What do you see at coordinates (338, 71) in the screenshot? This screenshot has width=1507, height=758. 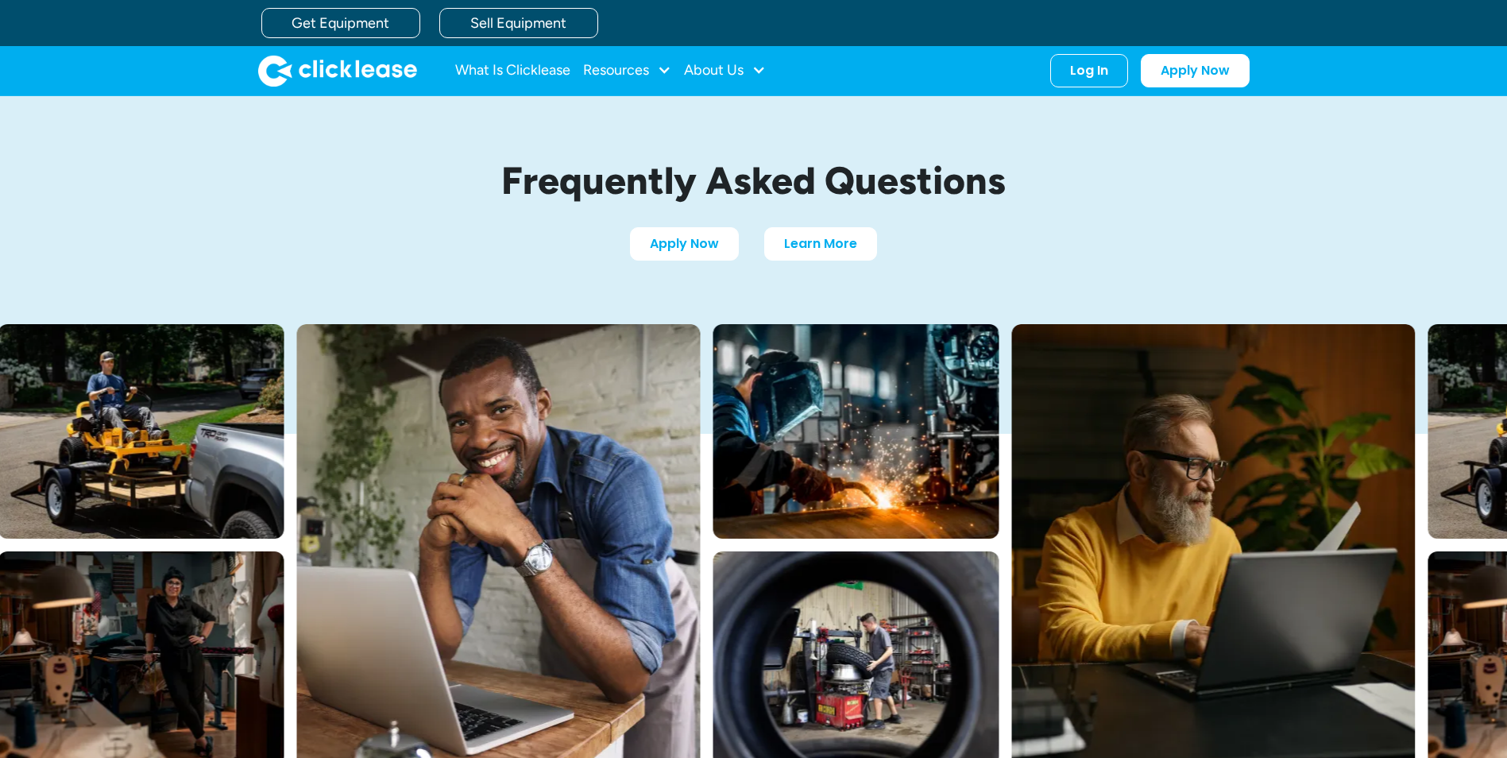 I see `a: home` at bounding box center [338, 71].